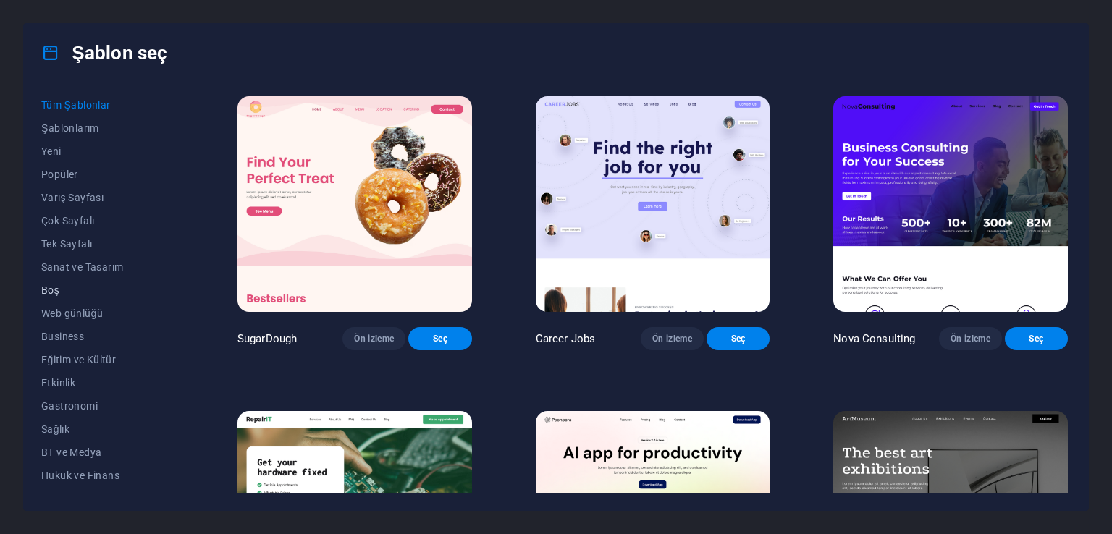 The height and width of the screenshot is (534, 1112). What do you see at coordinates (107, 128) in the screenshot?
I see `span: Şablonlarım` at bounding box center [107, 128].